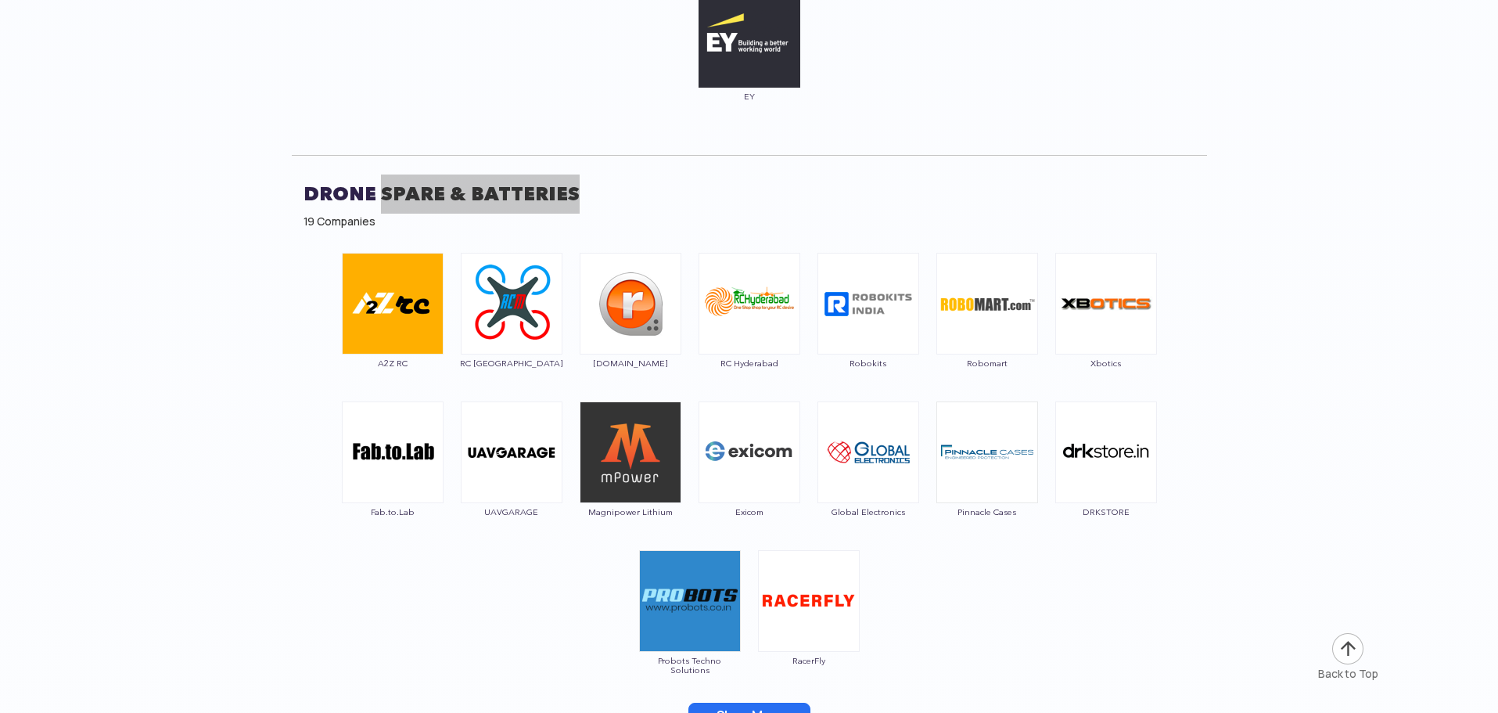 This screenshot has height=713, width=1498. Describe the element at coordinates (1106, 332) in the screenshot. I see `a: Xbotics` at that location.